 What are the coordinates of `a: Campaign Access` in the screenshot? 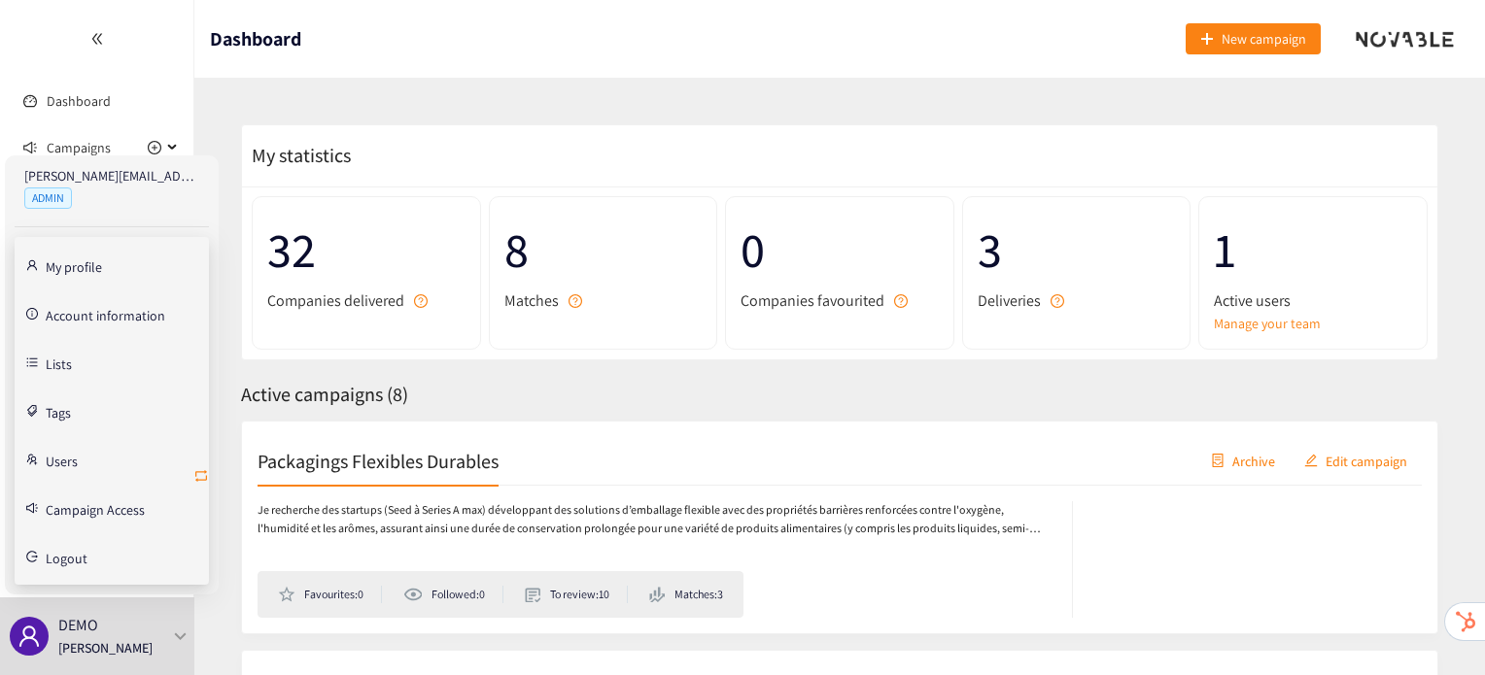 It's located at (95, 508).